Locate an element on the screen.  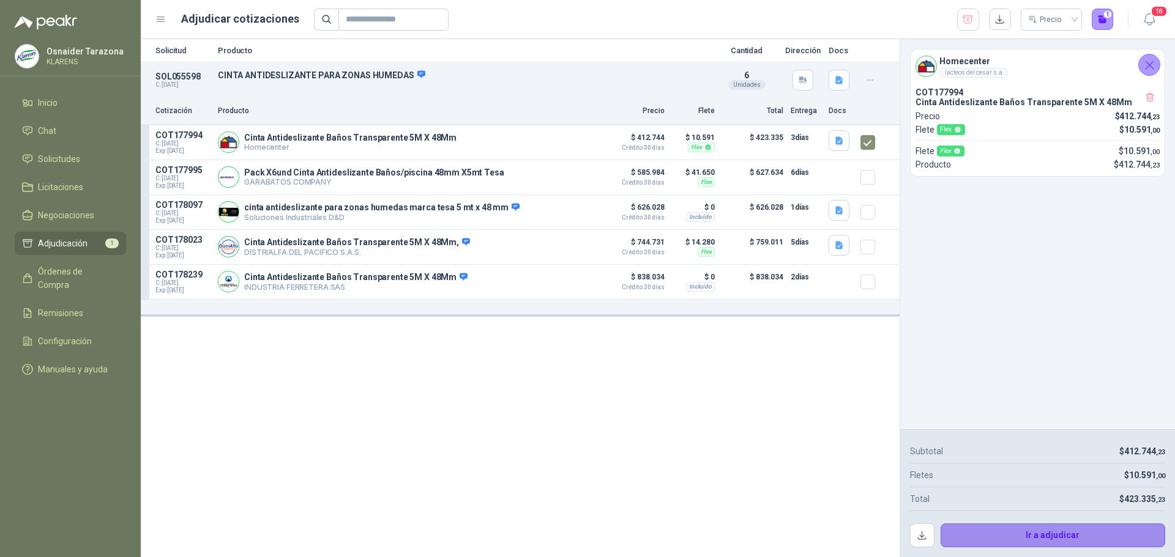
p: $ 0 is located at coordinates (693, 277).